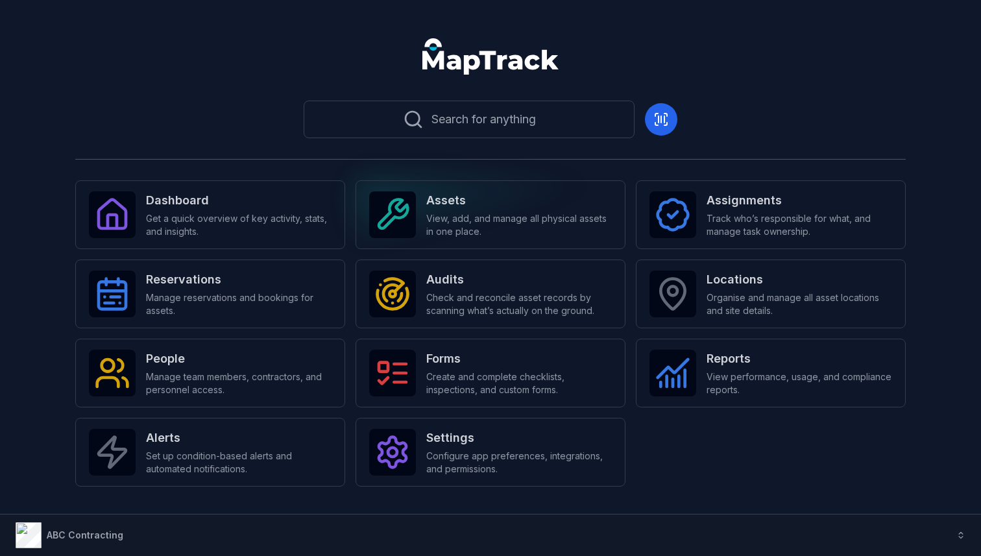 Image resolution: width=981 pixels, height=556 pixels. I want to click on span: Create and complete checklists, inspections, and custom forms., so click(519, 383).